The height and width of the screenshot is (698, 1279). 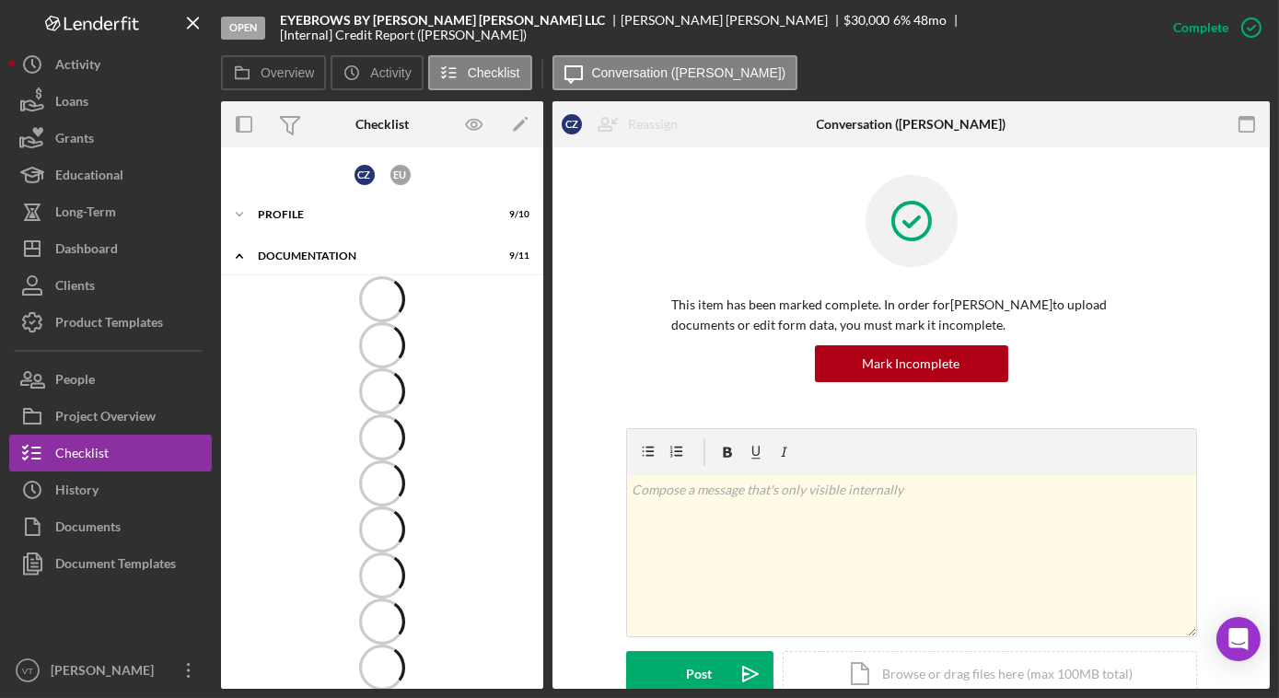 What do you see at coordinates (111, 101) in the screenshot?
I see `a: Loans` at bounding box center [111, 101].